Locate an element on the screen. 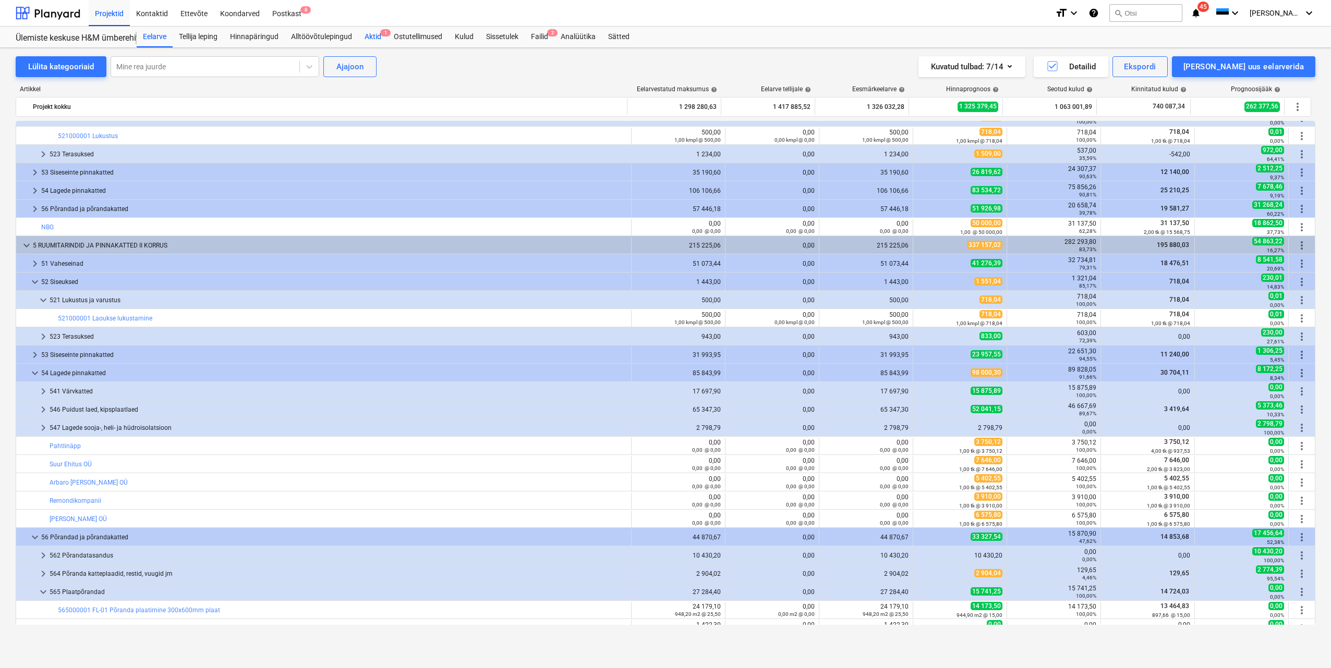  div: Failid is located at coordinates (539, 37).